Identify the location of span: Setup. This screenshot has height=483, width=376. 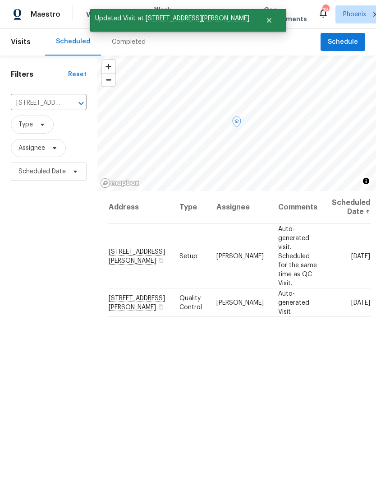
(188, 256).